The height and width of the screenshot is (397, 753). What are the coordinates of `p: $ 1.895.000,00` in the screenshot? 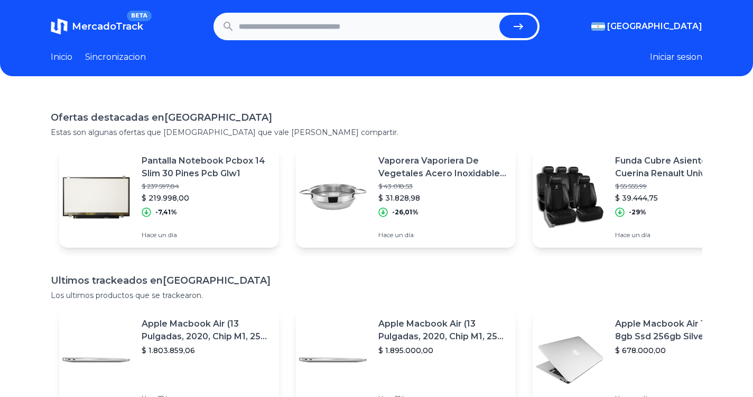 It's located at (443, 350).